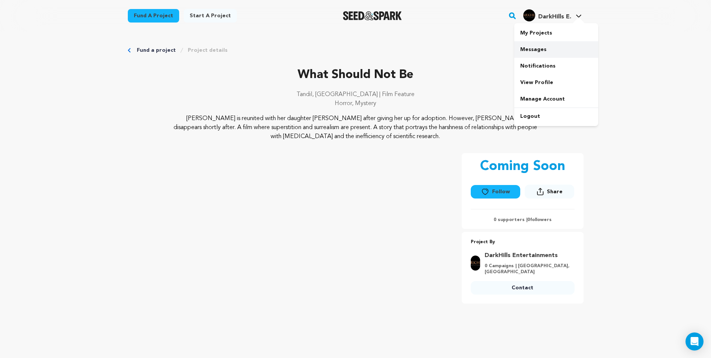 This screenshot has height=358, width=711. What do you see at coordinates (556, 82) in the screenshot?
I see `a: View Profile` at bounding box center [556, 82].